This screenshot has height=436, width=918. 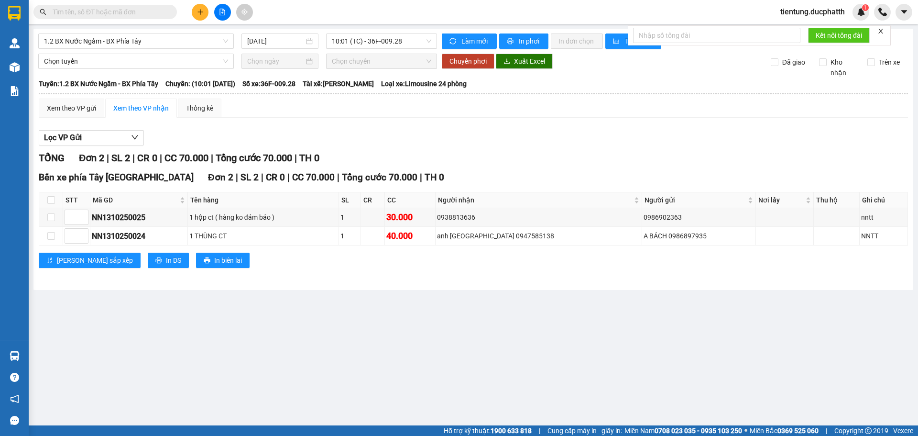 I want to click on span: Chọn chuyến, so click(x=382, y=61).